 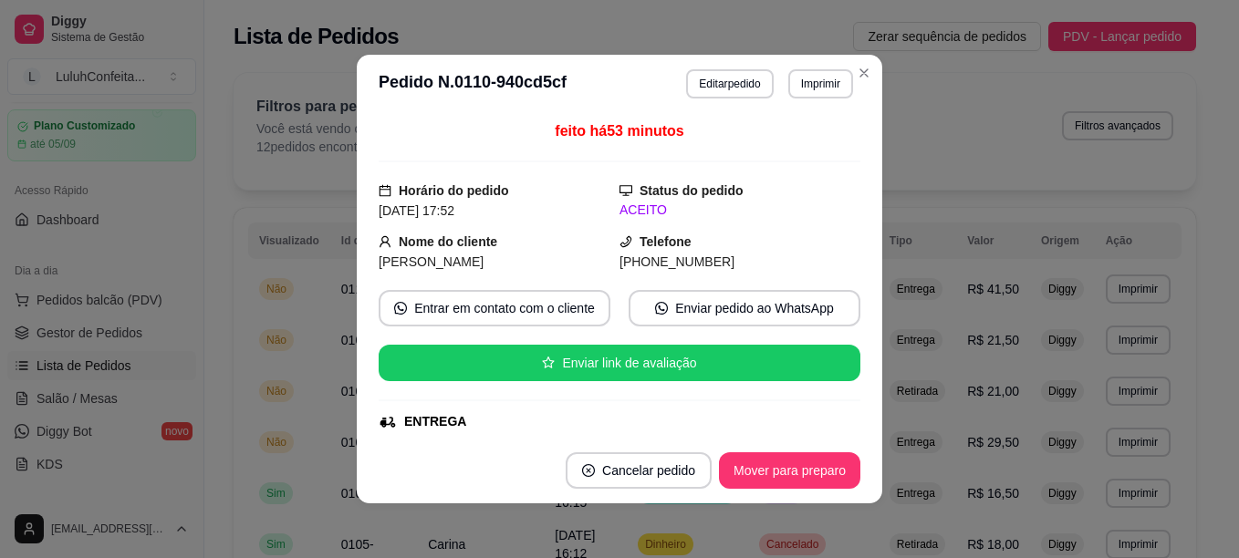 I want to click on strong: Telefone, so click(x=665, y=242).